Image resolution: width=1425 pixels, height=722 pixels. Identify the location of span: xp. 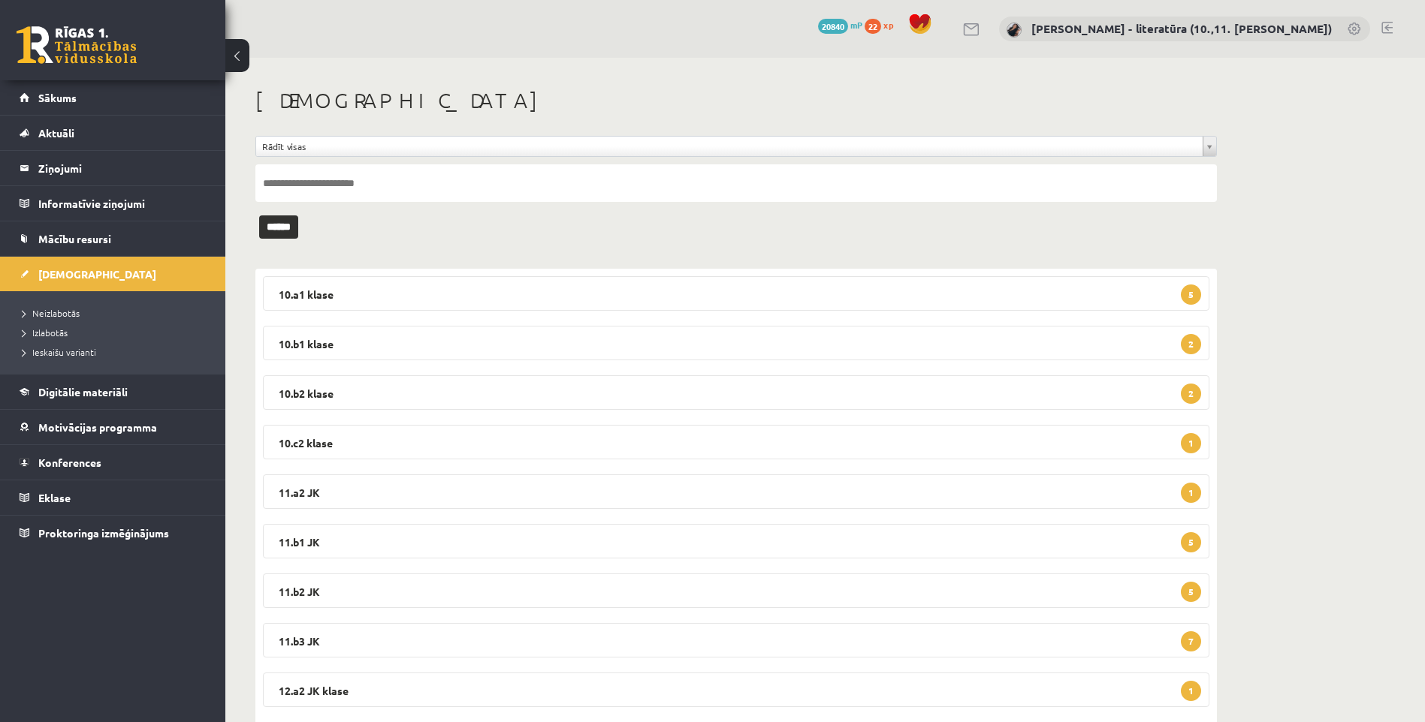
(888, 25).